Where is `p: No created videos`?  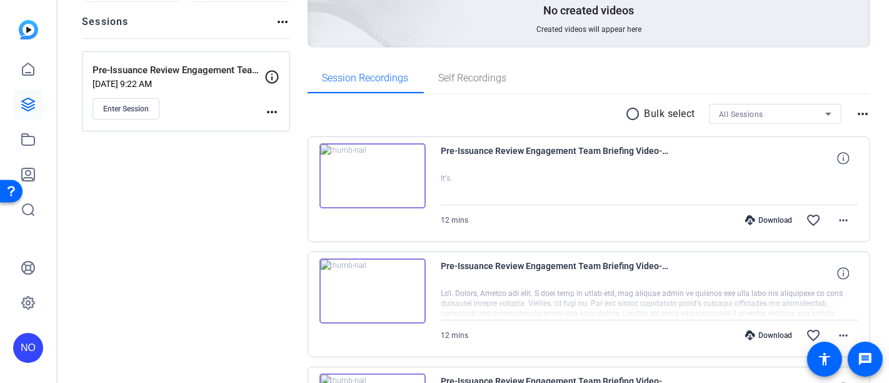 p: No created videos is located at coordinates (588, 11).